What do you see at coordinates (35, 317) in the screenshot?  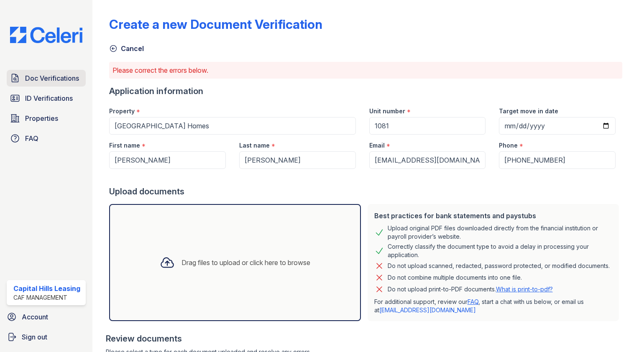 I see `span: Account` at bounding box center [35, 317].